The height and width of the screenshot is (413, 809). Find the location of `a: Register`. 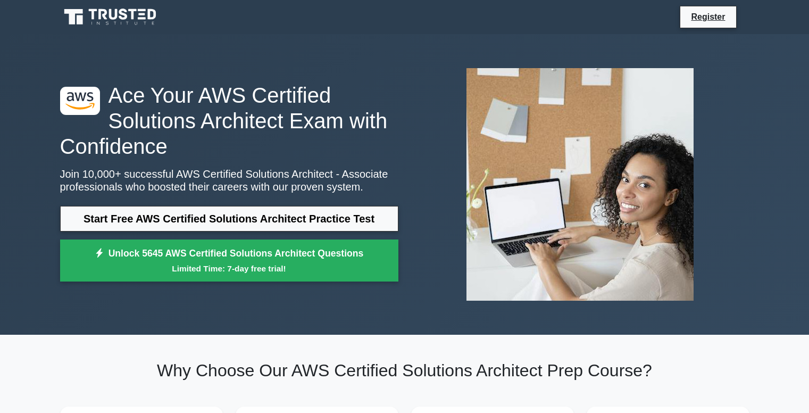

a: Register is located at coordinates (708, 16).